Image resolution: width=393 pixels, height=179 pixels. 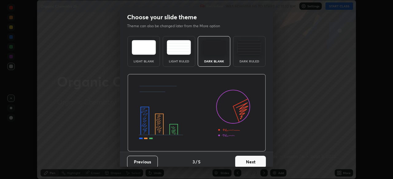 I want to click on img: lightTheme.e5ed3b09.svg, so click(x=144, y=48).